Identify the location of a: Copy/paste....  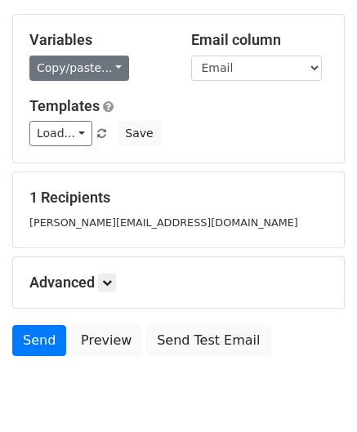
(79, 68).